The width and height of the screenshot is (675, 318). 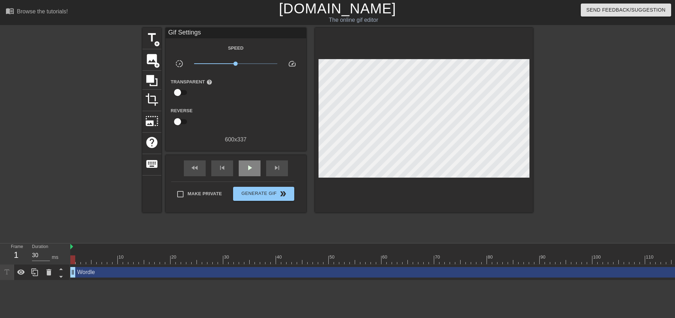 What do you see at coordinates (263, 194) in the screenshot?
I see `button: Generate Gif` at bounding box center [263, 194].